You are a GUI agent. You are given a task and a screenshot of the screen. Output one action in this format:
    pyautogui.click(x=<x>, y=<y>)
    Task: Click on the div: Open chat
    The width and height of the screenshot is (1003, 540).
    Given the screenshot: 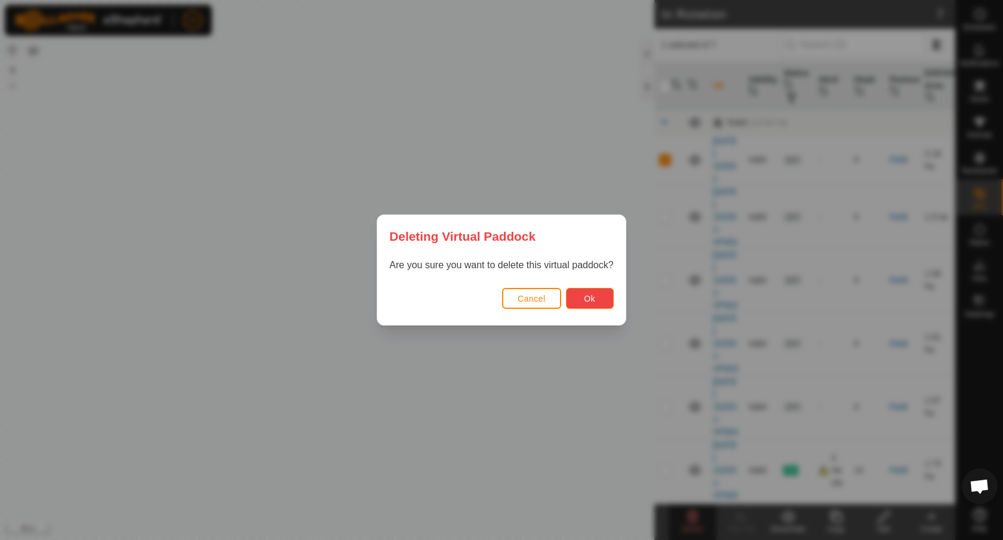 What is the action you would take?
    pyautogui.click(x=980, y=486)
    